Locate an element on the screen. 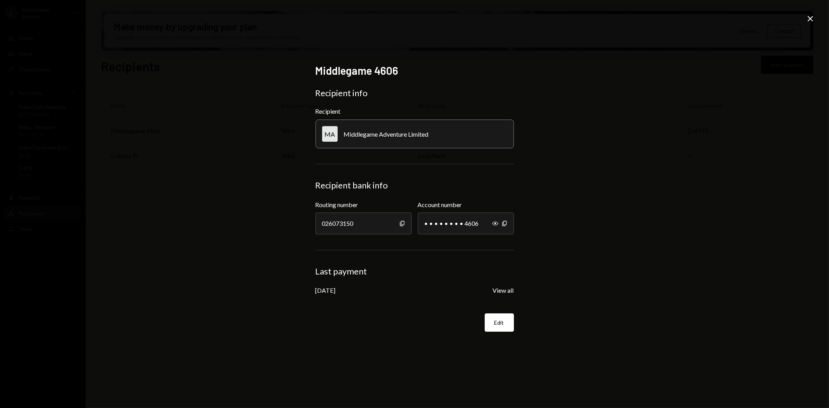 The image size is (829, 408). h2: Middlegame 4606 is located at coordinates (415, 70).